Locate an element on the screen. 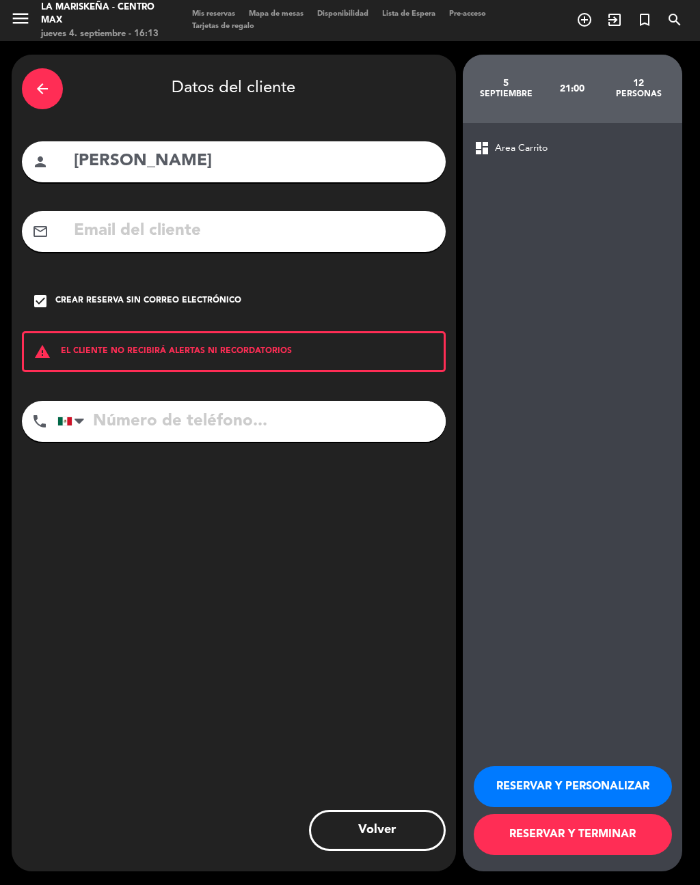 The image size is (700, 885). i: search is located at coordinates (674, 20).